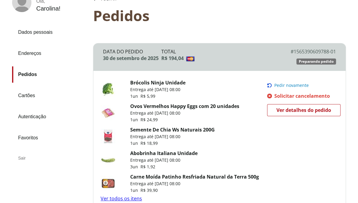 This screenshot has width=358, height=203. What do you see at coordinates (148, 167) in the screenshot?
I see `span: R$ 1,92` at bounding box center [148, 167].